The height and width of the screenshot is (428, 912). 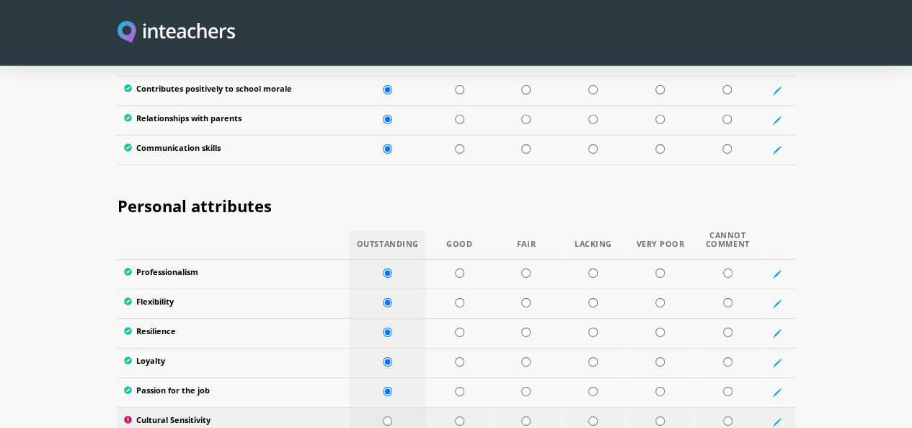 I want to click on label: Professionalism, so click(x=233, y=273).